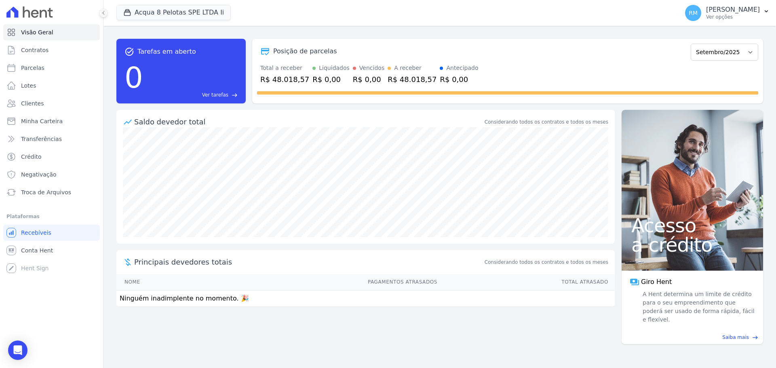 The height and width of the screenshot is (368, 776). I want to click on span: Transferências, so click(41, 139).